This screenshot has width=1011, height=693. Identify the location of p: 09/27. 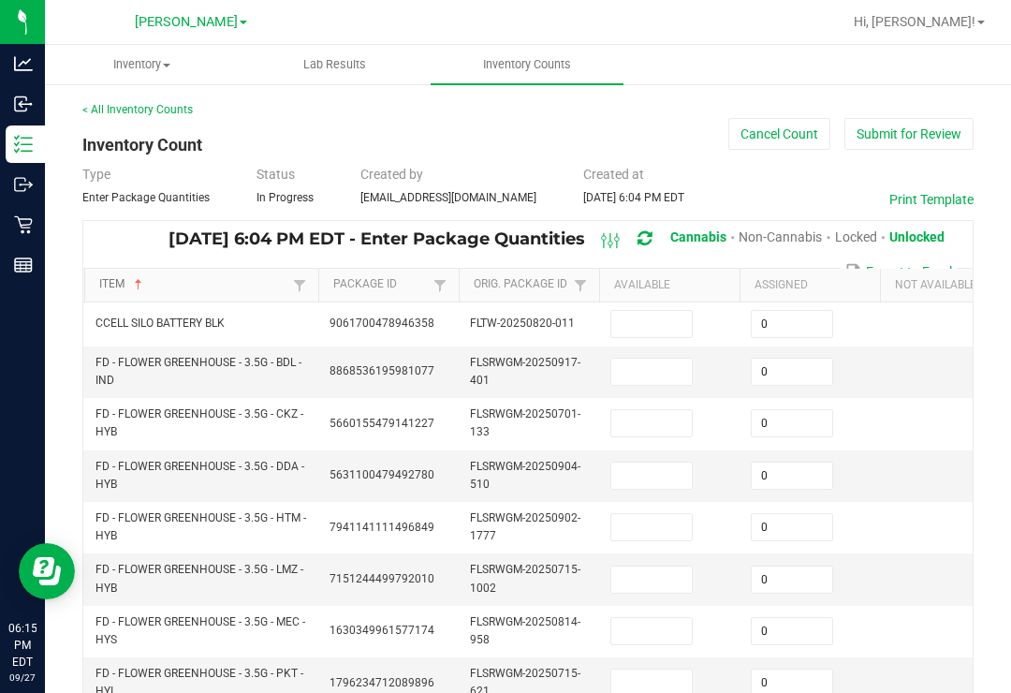
(22, 677).